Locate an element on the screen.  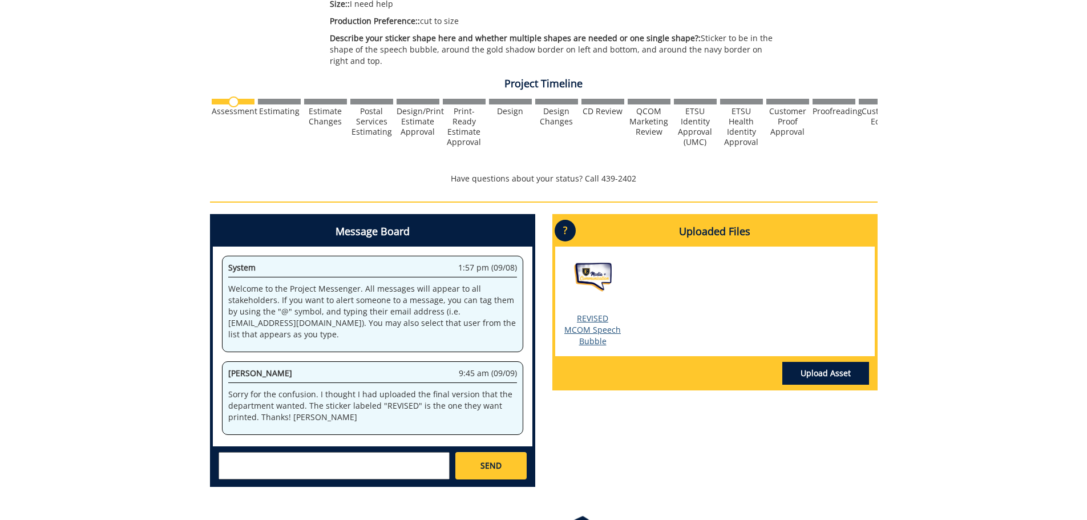
p: Welcome to the Project Messenger. All messages will appear to all stakeholders. If you want to al... is located at coordinates (373, 312).